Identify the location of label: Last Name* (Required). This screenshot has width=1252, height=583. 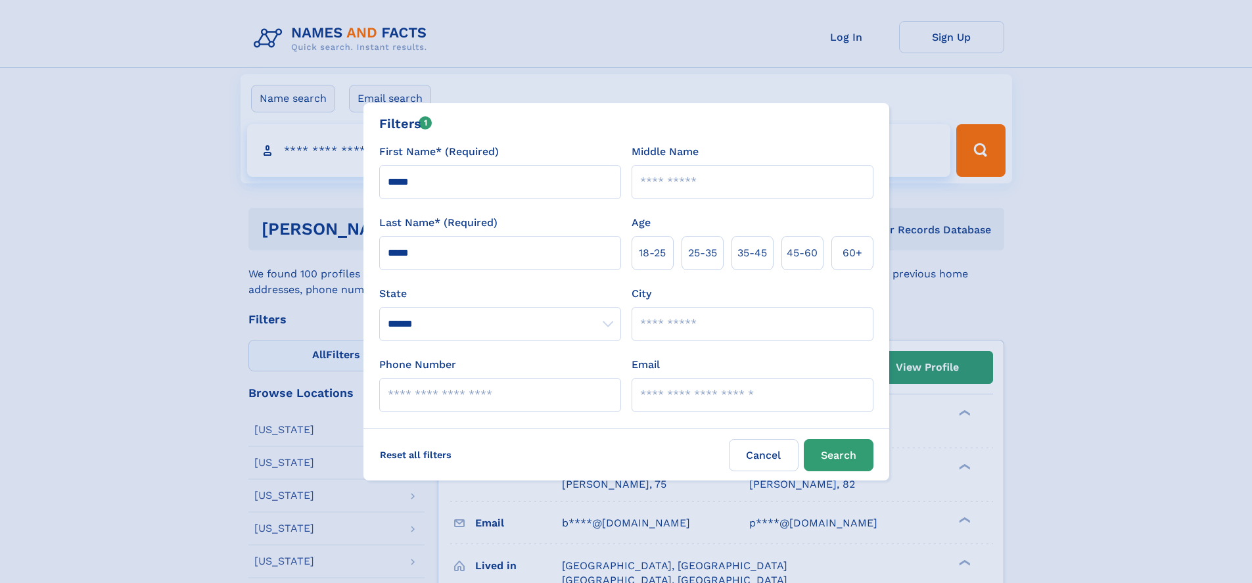
(438, 223).